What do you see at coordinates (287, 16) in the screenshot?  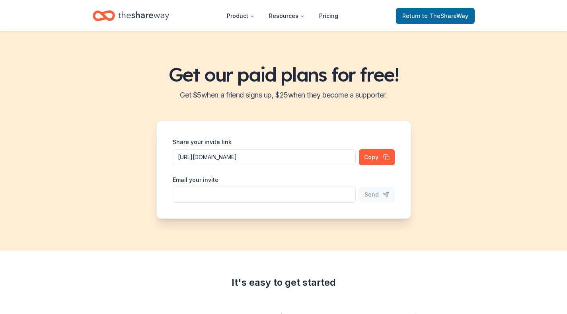 I see `button: Resources` at bounding box center [287, 16].